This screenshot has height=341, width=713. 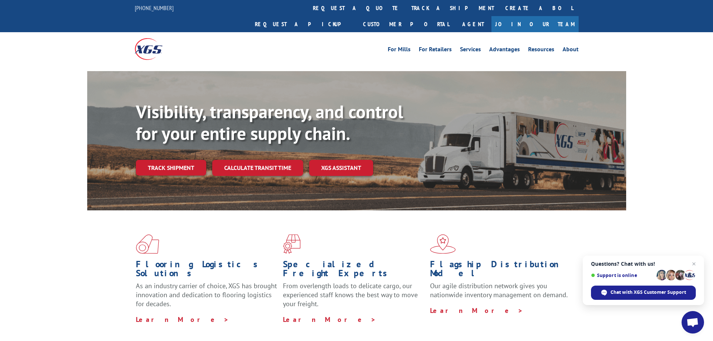 What do you see at coordinates (541, 51) in the screenshot?
I see `a: Resources` at bounding box center [541, 51].